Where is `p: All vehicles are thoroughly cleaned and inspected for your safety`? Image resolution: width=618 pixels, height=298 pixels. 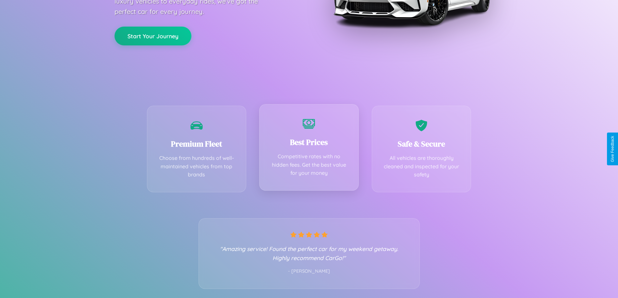 p: All vehicles are thoroughly cleaned and inspected for your safety is located at coordinates (421, 166).